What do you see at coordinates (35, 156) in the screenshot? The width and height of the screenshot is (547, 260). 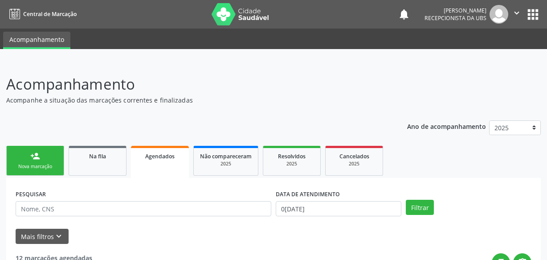 I see `div: person_add` at bounding box center [35, 156].